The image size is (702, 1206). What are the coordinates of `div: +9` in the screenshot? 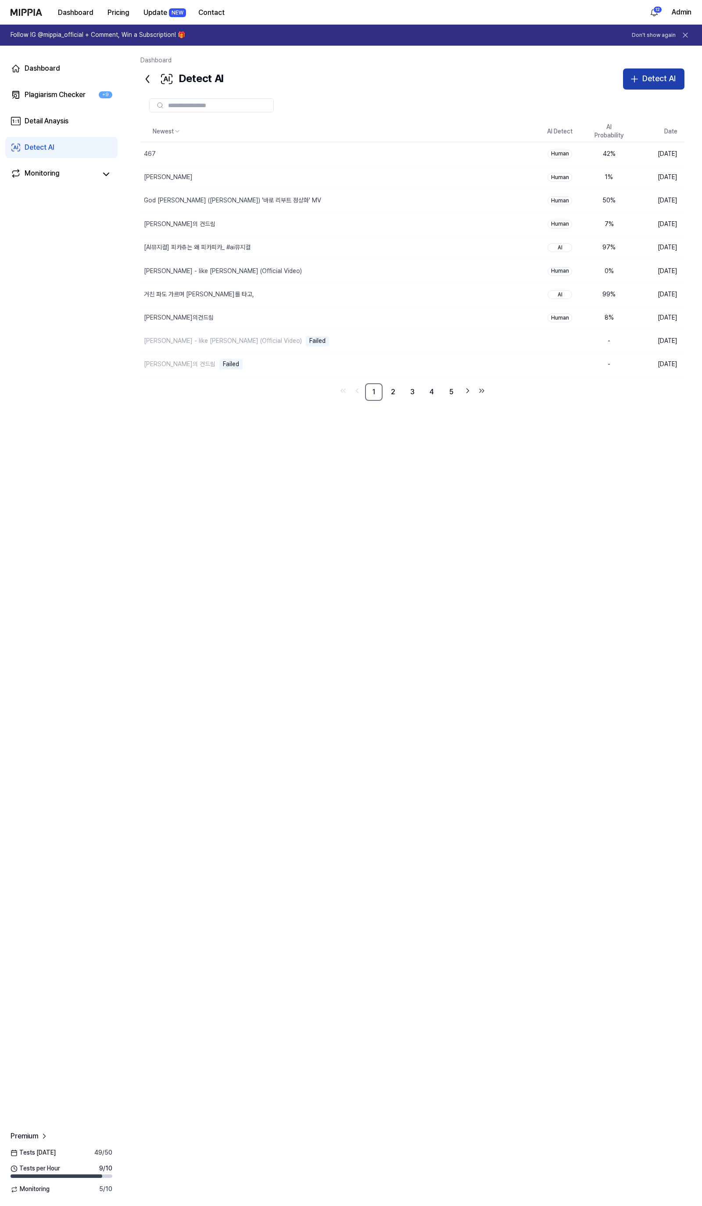 It's located at (105, 95).